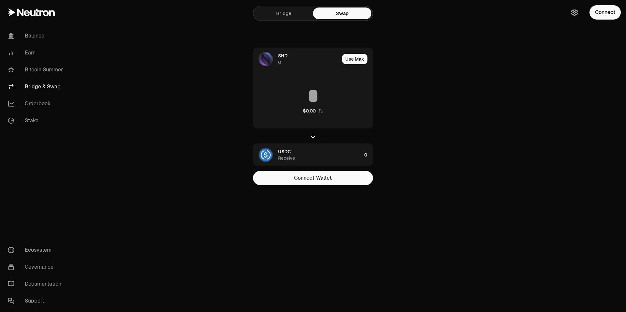  Describe the element at coordinates (37, 36) in the screenshot. I see `a: Balance` at that location.